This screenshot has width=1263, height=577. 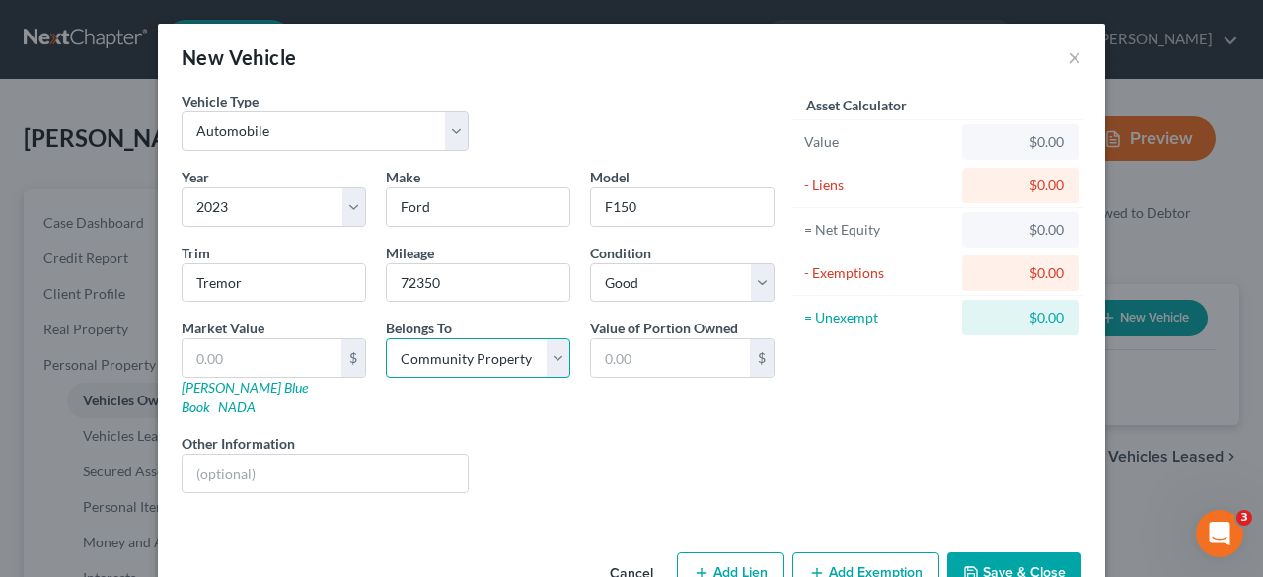 What do you see at coordinates (238, 443) in the screenshot?
I see `label: Other Information` at bounding box center [238, 443].